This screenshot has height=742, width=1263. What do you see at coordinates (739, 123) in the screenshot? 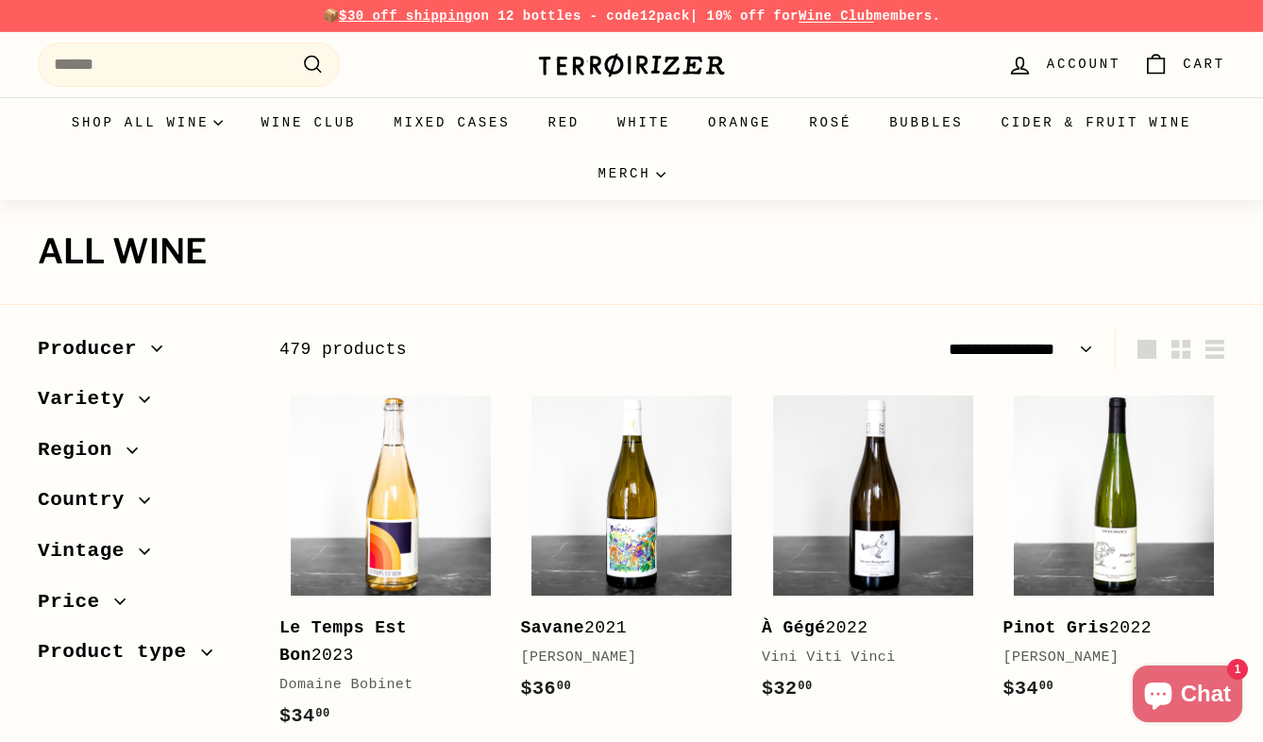
I see `a: Orange` at bounding box center [739, 123].